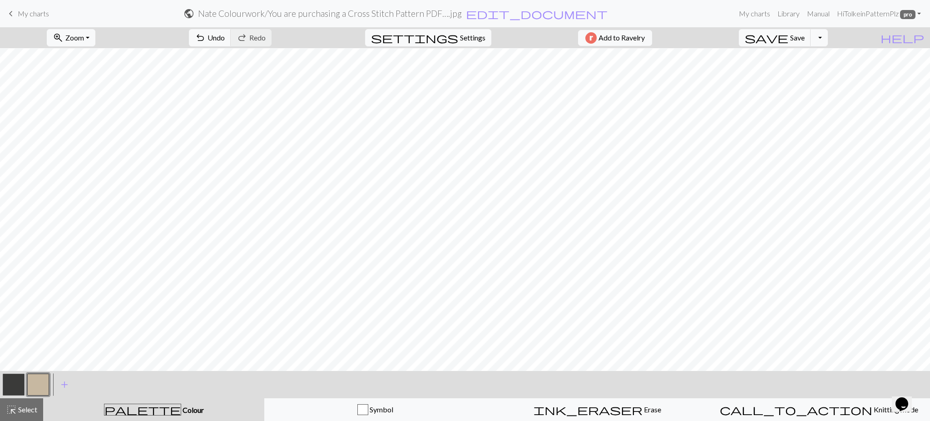 This screenshot has height=421, width=930. I want to click on img: Ravelry, so click(591, 38).